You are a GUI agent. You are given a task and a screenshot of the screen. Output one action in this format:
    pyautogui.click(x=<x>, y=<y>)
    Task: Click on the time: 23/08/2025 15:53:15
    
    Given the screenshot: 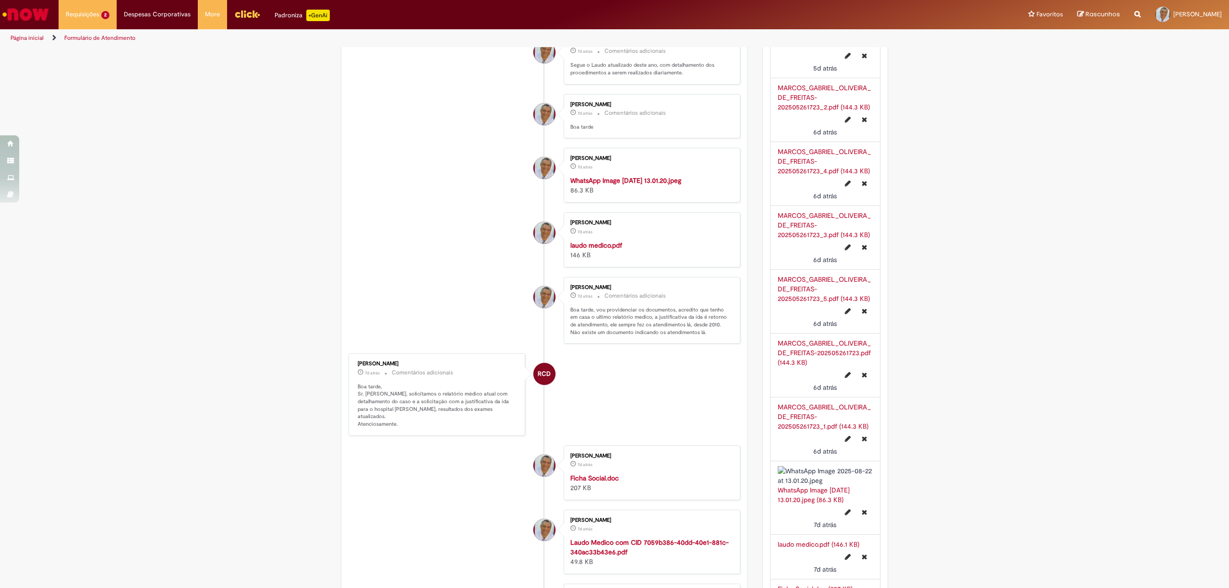 What is the action you would take?
    pyautogui.click(x=825, y=68)
    